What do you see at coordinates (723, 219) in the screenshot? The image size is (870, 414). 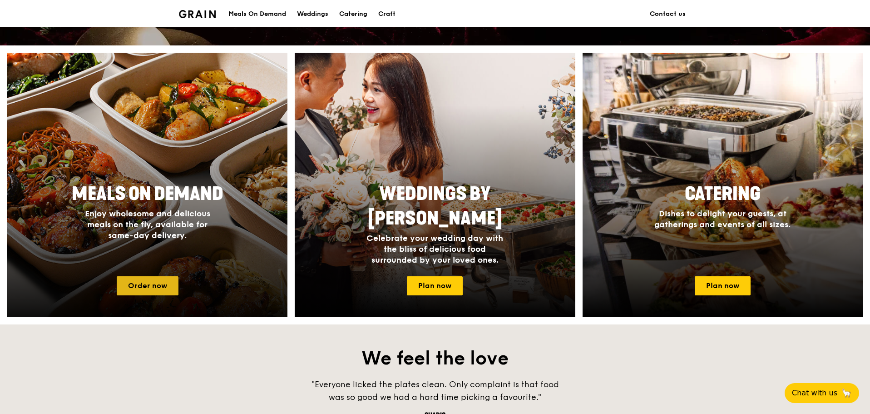 I see `span: Dishes to delight your guests, at gatherings and events of all sizes.` at bounding box center [723, 219].